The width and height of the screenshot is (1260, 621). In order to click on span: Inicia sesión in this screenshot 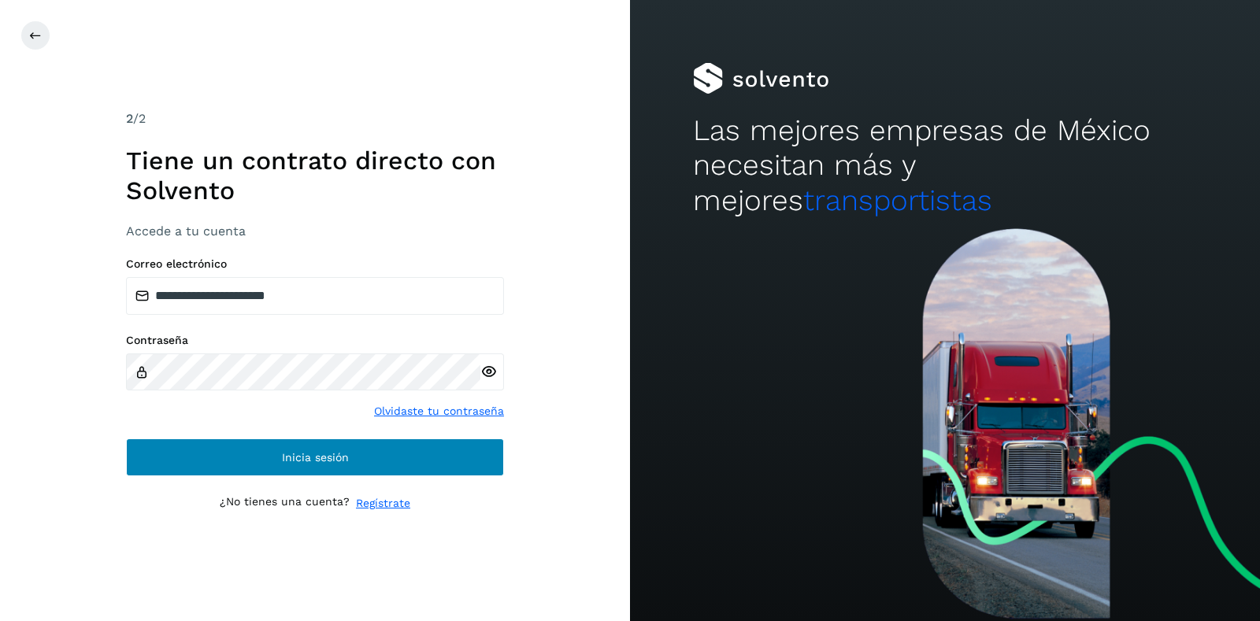, I will do `click(315, 458)`.